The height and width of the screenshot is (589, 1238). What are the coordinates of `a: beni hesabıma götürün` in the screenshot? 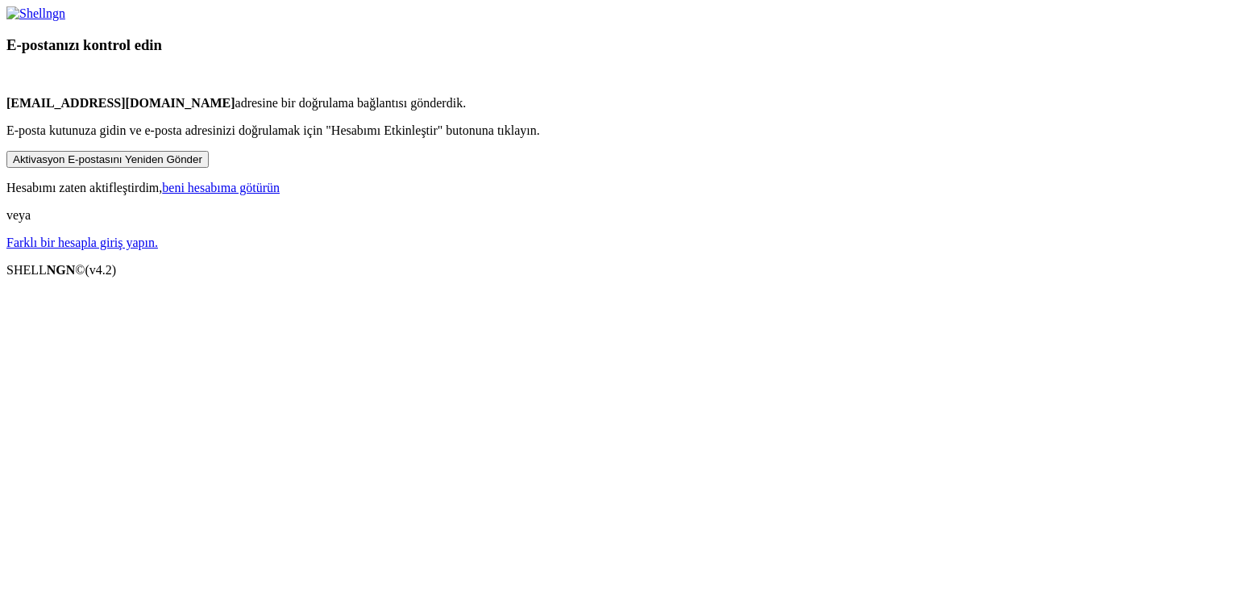 It's located at (221, 187).